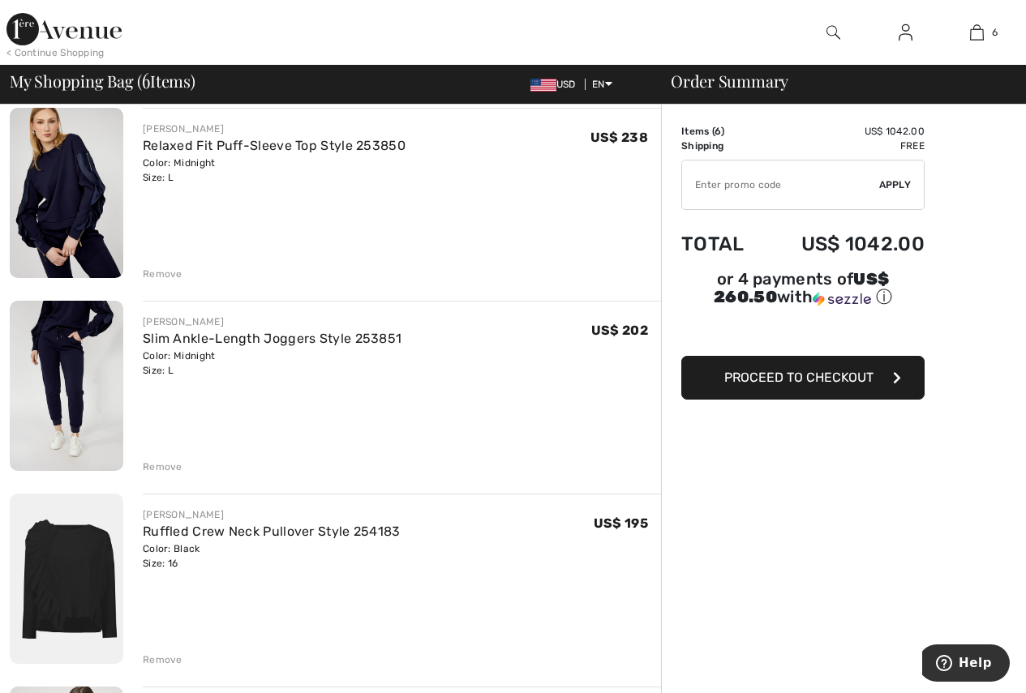  I want to click on img: My Info, so click(905, 32).